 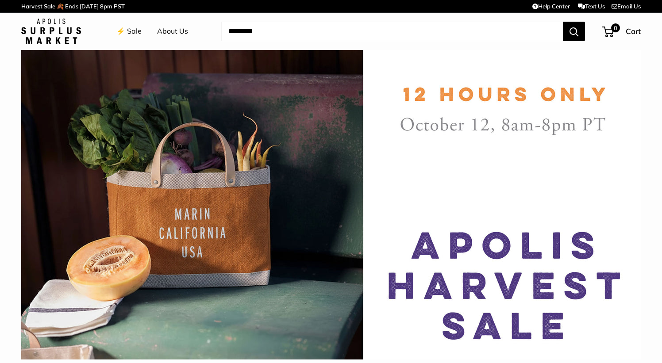 What do you see at coordinates (551, 6) in the screenshot?
I see `a: Help Center` at bounding box center [551, 6].